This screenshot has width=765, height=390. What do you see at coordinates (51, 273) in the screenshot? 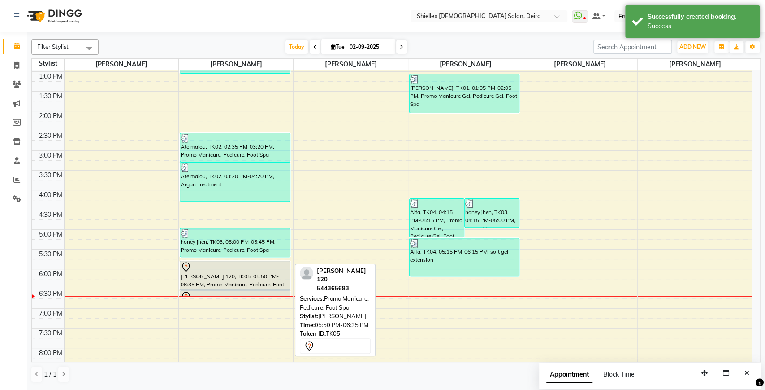
I see `div: 6:00 PM` at bounding box center [51, 273].